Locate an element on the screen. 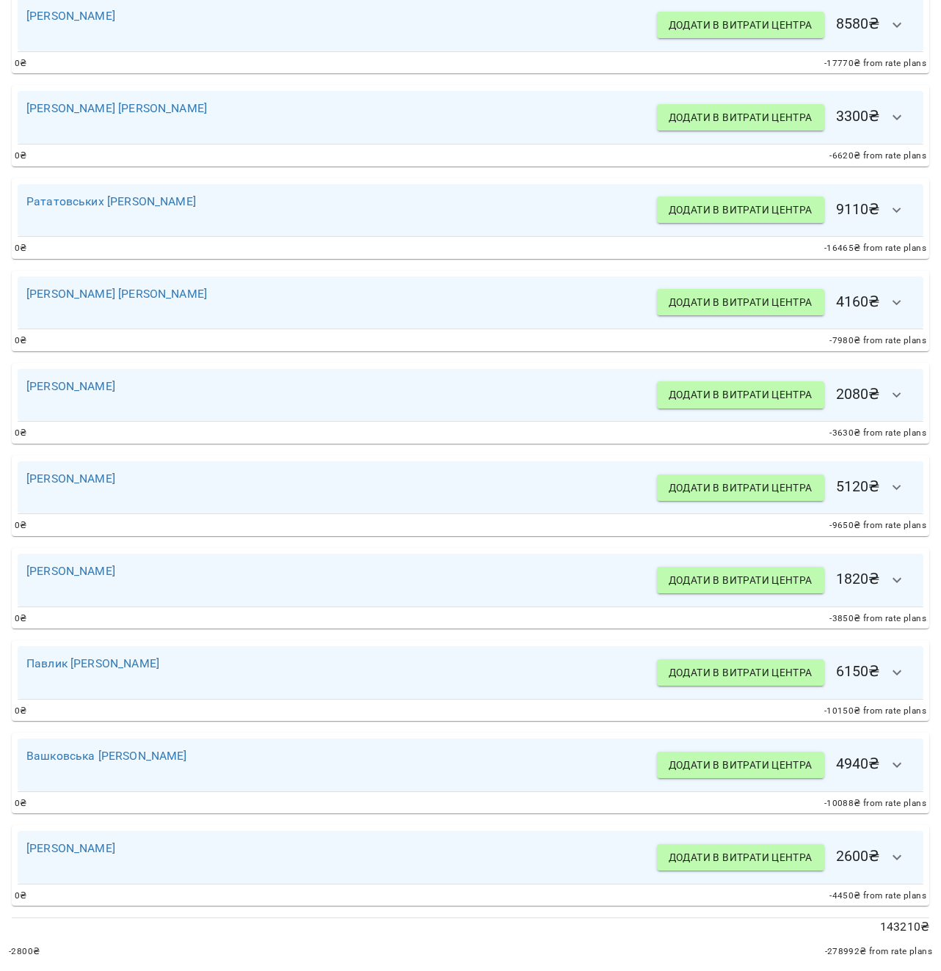 The height and width of the screenshot is (971, 941). h6: 5120 ₴ is located at coordinates (785, 488).